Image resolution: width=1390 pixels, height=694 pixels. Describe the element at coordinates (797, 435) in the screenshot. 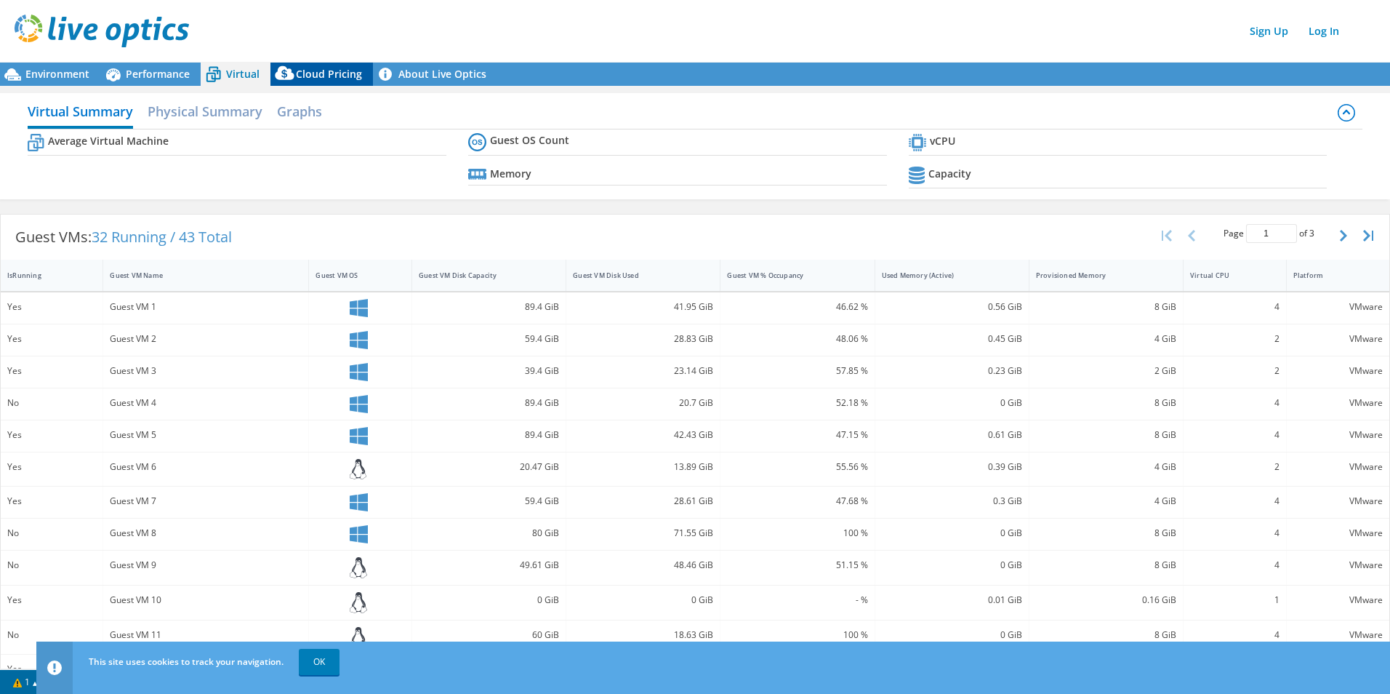

I see `div: 47.15 %` at that location.